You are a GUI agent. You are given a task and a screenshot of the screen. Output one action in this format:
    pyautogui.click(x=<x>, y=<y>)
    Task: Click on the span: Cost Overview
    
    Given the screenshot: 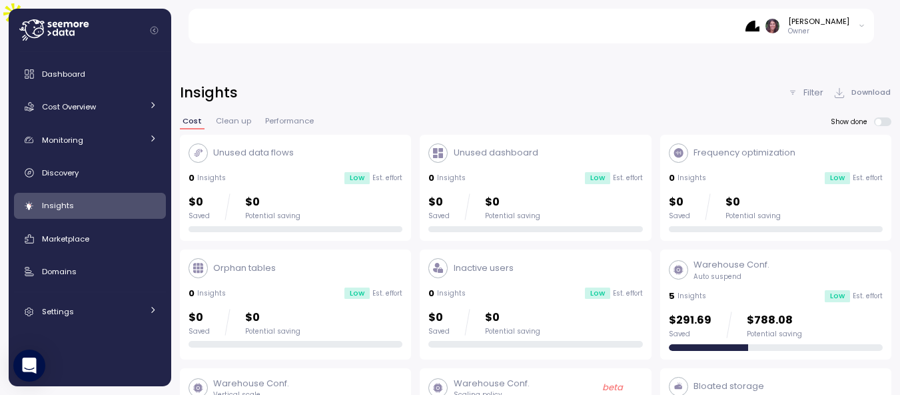 What is the action you would take?
    pyautogui.click(x=69, y=107)
    